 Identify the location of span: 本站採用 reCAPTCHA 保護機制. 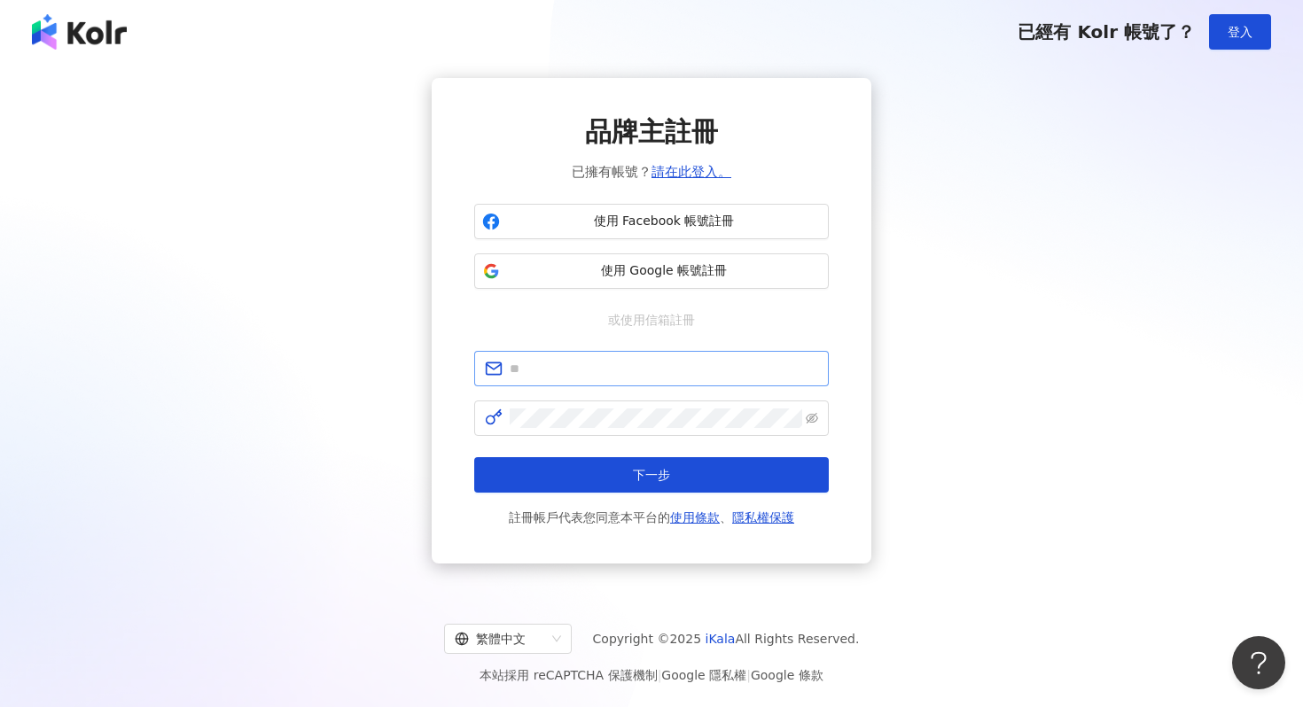
(650, 675).